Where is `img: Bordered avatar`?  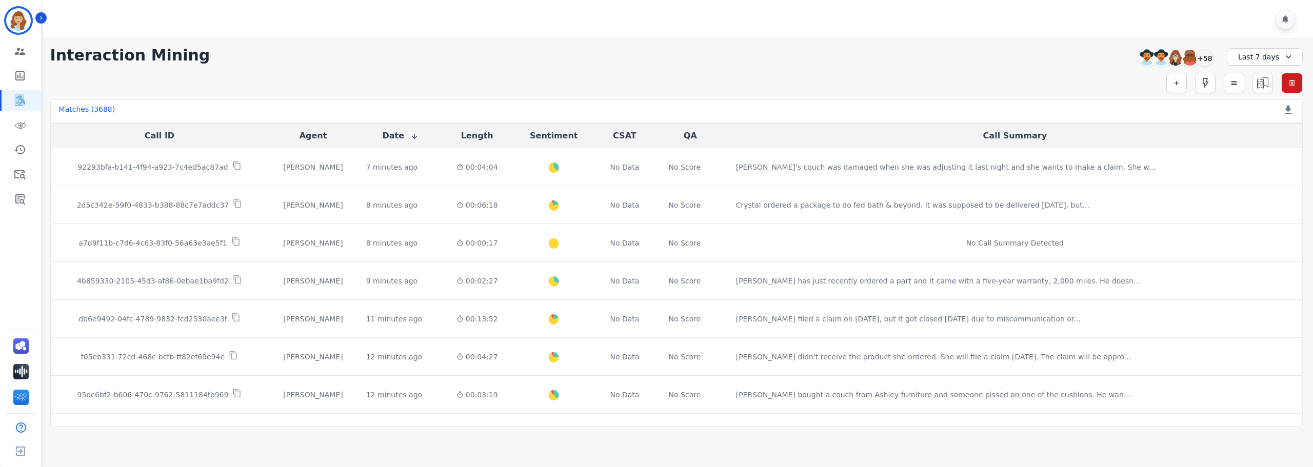 img: Bordered avatar is located at coordinates (18, 21).